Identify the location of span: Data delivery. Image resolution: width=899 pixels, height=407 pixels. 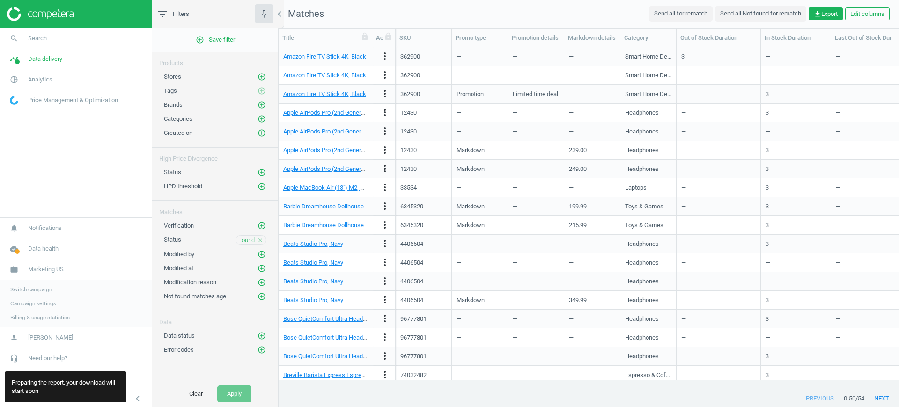
(45, 59).